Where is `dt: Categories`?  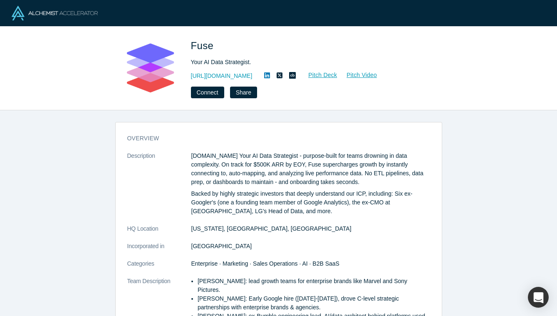 dt: Categories is located at coordinates (159, 268).